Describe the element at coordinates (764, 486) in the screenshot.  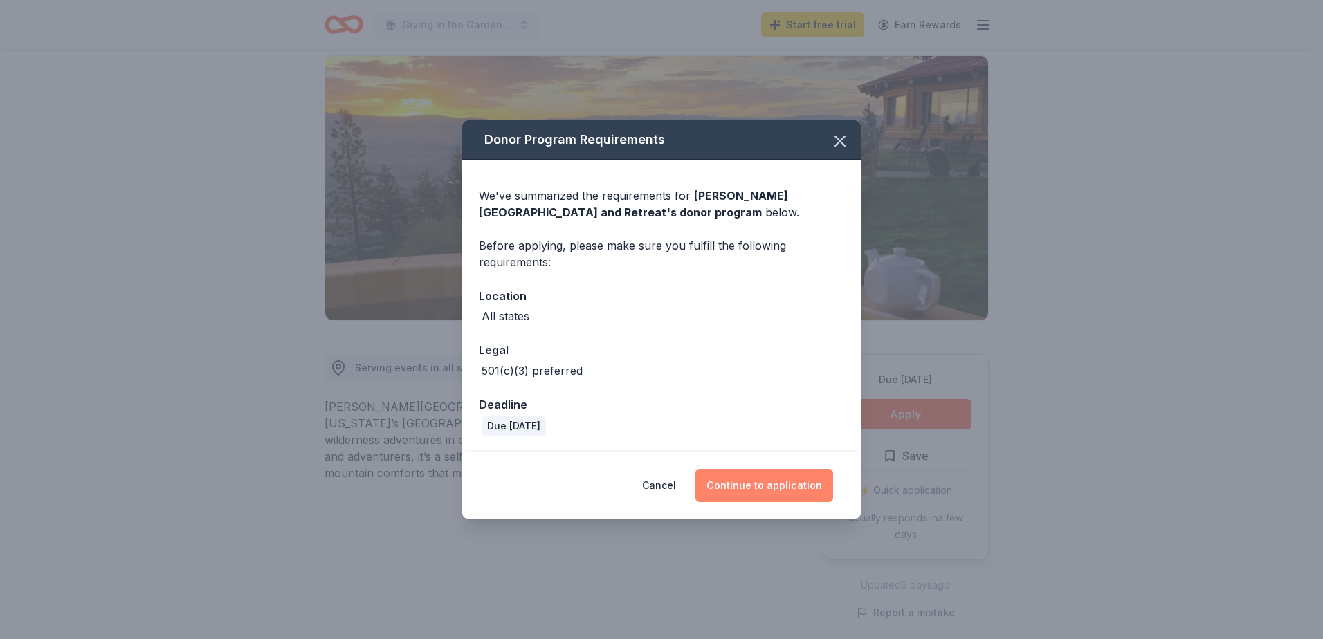
I see `button: Continue to application` at that location.